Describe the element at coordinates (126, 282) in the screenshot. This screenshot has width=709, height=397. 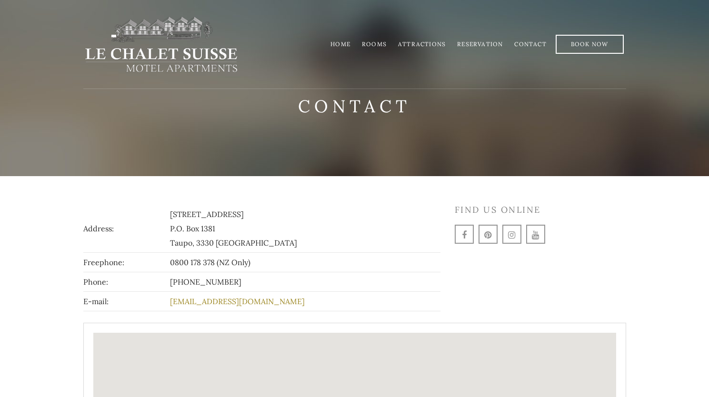
I see `td: Phone:` at that location.